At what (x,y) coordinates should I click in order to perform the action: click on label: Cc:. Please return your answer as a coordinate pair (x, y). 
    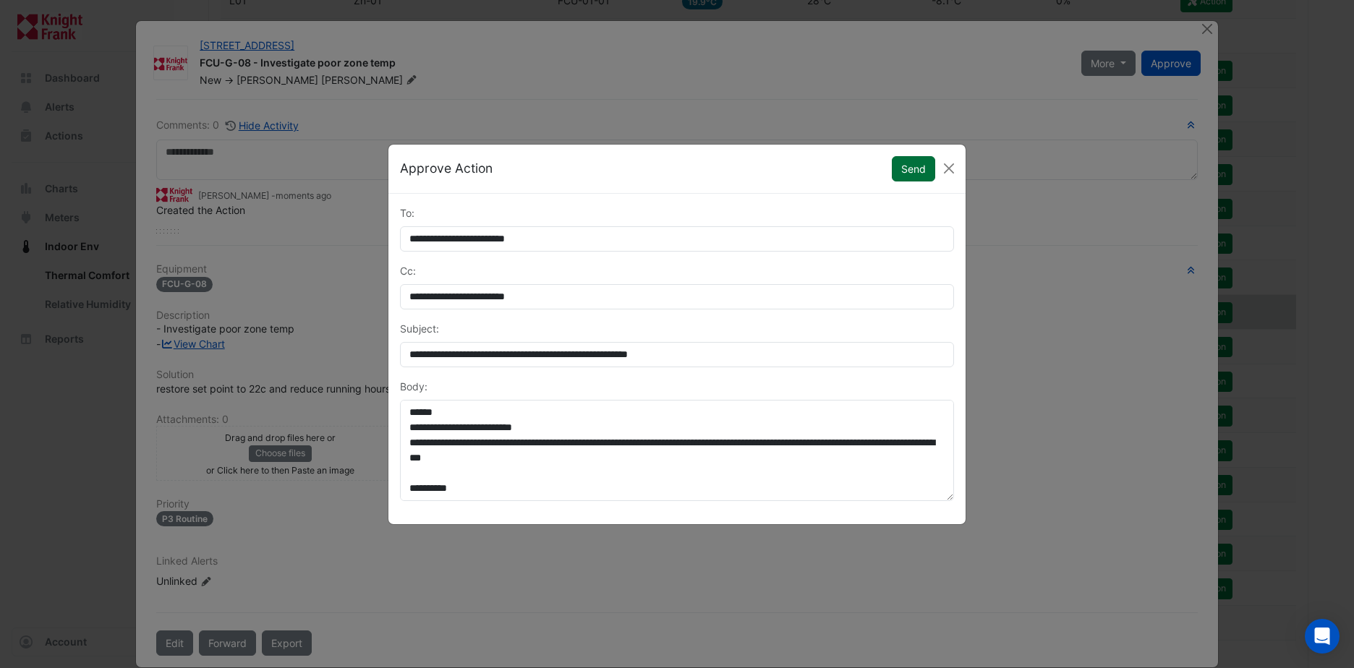
    Looking at the image, I should click on (408, 270).